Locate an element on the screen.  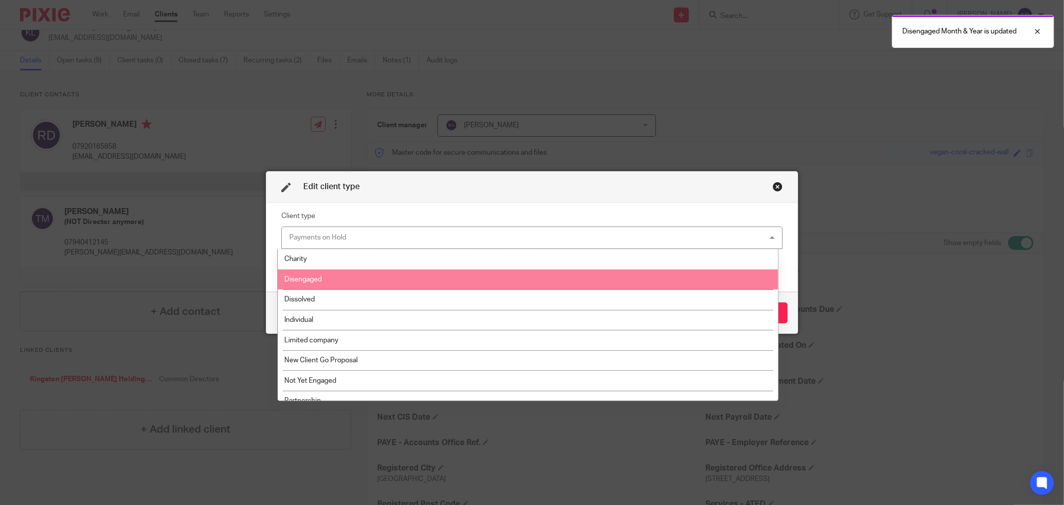
span: Disengaged is located at coordinates (303, 279).